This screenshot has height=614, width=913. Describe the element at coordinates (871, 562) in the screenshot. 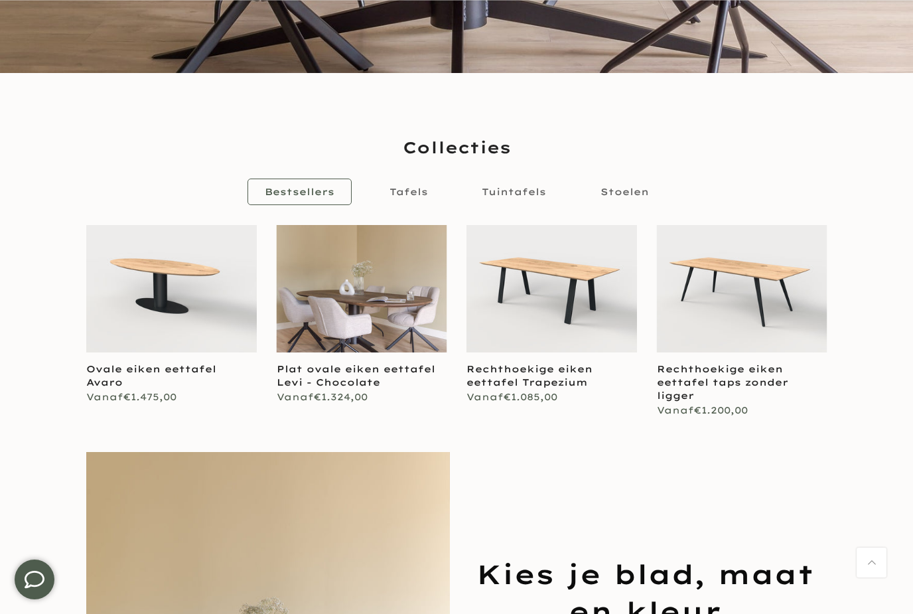

I see `a: Terug naar boven` at that location.